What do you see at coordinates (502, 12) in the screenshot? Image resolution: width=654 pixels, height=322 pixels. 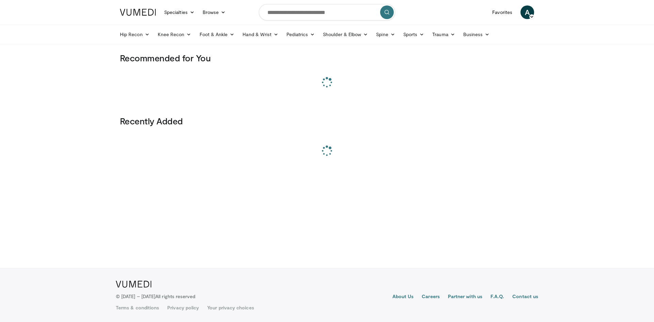 I see `a: Favorites` at bounding box center [502, 12].